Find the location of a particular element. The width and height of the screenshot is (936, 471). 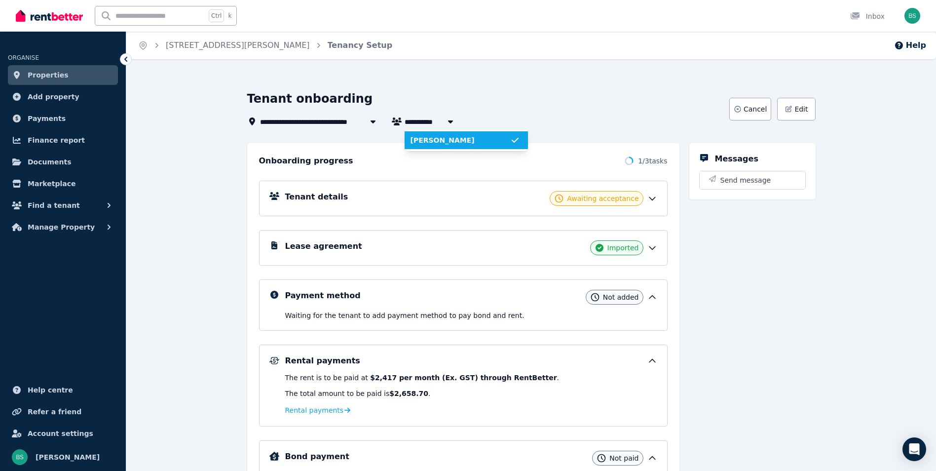

span: k is located at coordinates (229, 16).